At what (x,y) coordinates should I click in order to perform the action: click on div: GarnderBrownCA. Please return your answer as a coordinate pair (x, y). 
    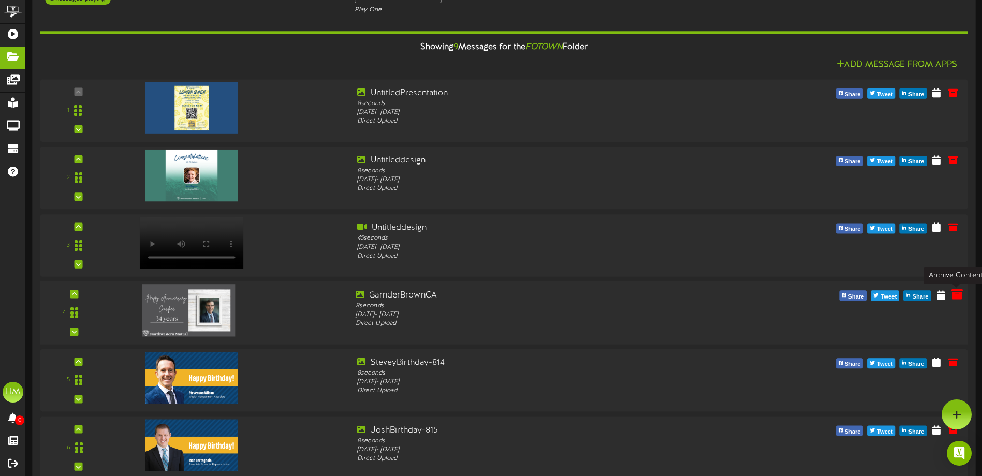
    Looking at the image, I should click on (543, 295).